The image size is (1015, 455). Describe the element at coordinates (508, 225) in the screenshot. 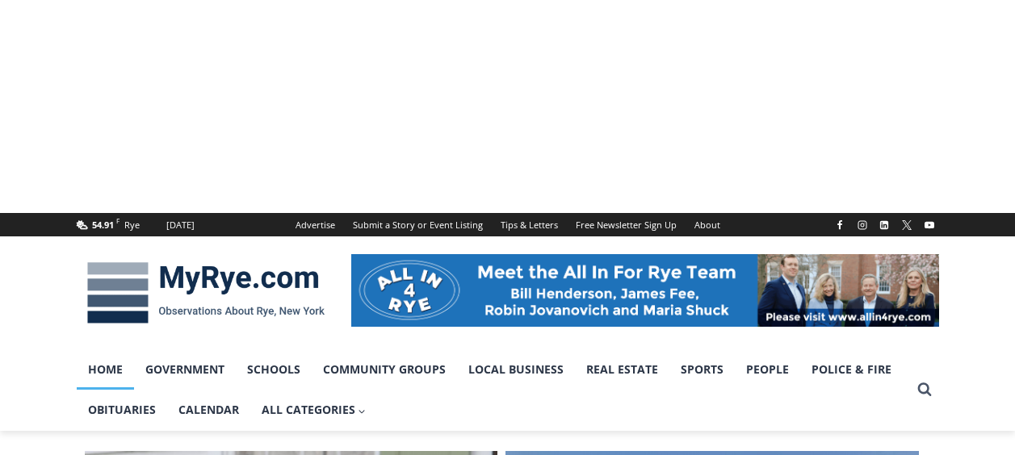

I see `nav: Secondary Navigation` at that location.